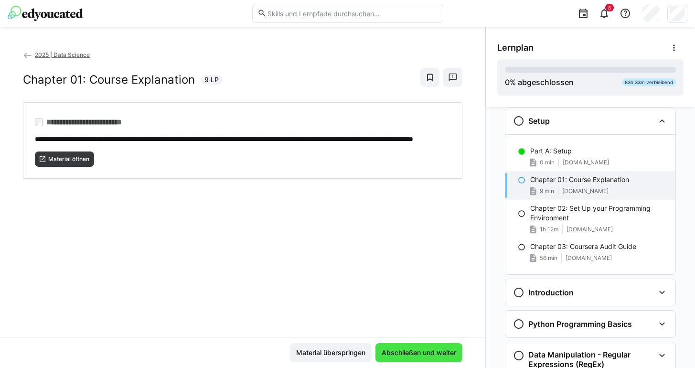  What do you see at coordinates (507, 82) in the screenshot?
I see `span: 0` at bounding box center [507, 82].